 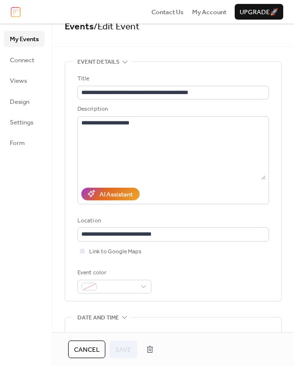 What do you see at coordinates (87, 350) in the screenshot?
I see `span: Cancel` at bounding box center [87, 350].